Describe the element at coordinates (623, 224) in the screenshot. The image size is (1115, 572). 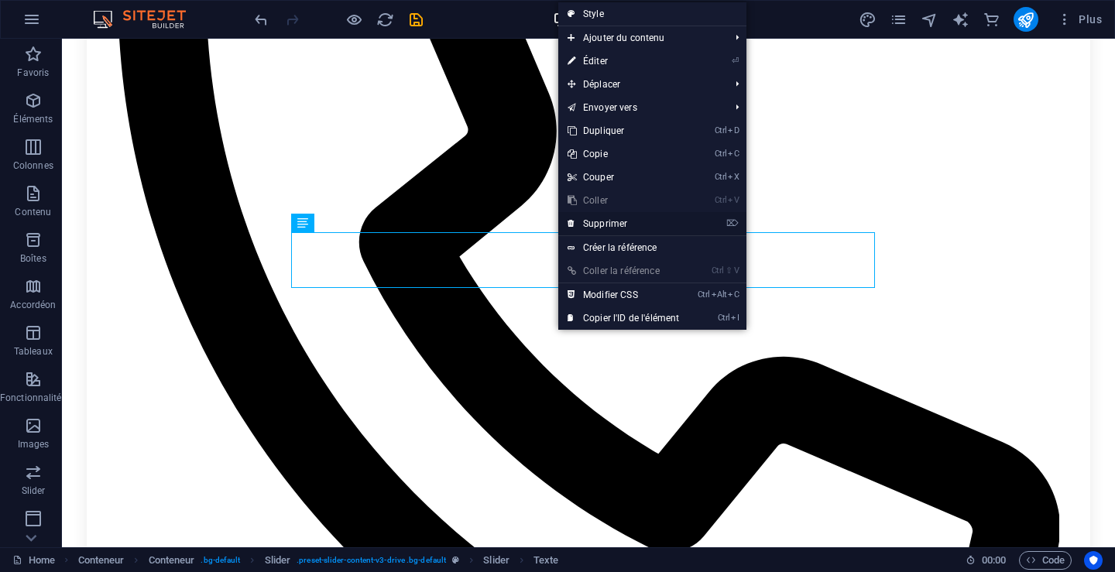
I see `a: ⌦Supprimer` at that location.